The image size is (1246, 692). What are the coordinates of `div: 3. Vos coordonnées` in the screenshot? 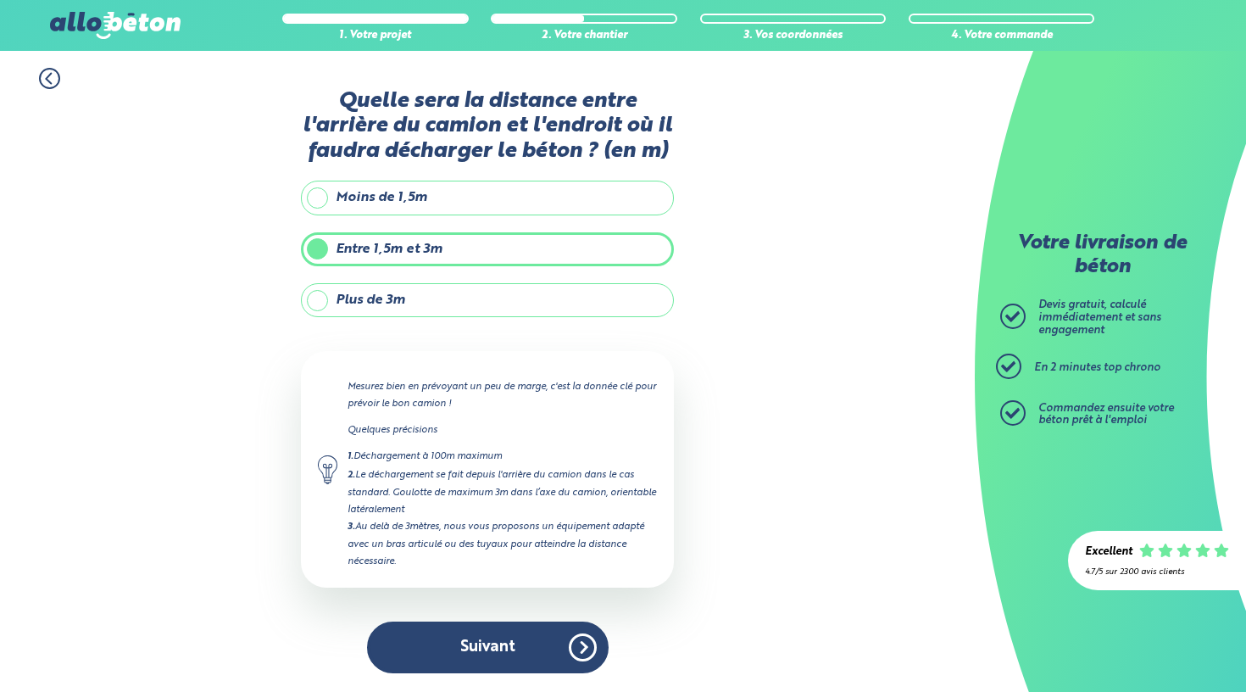 It's located at (794, 36).